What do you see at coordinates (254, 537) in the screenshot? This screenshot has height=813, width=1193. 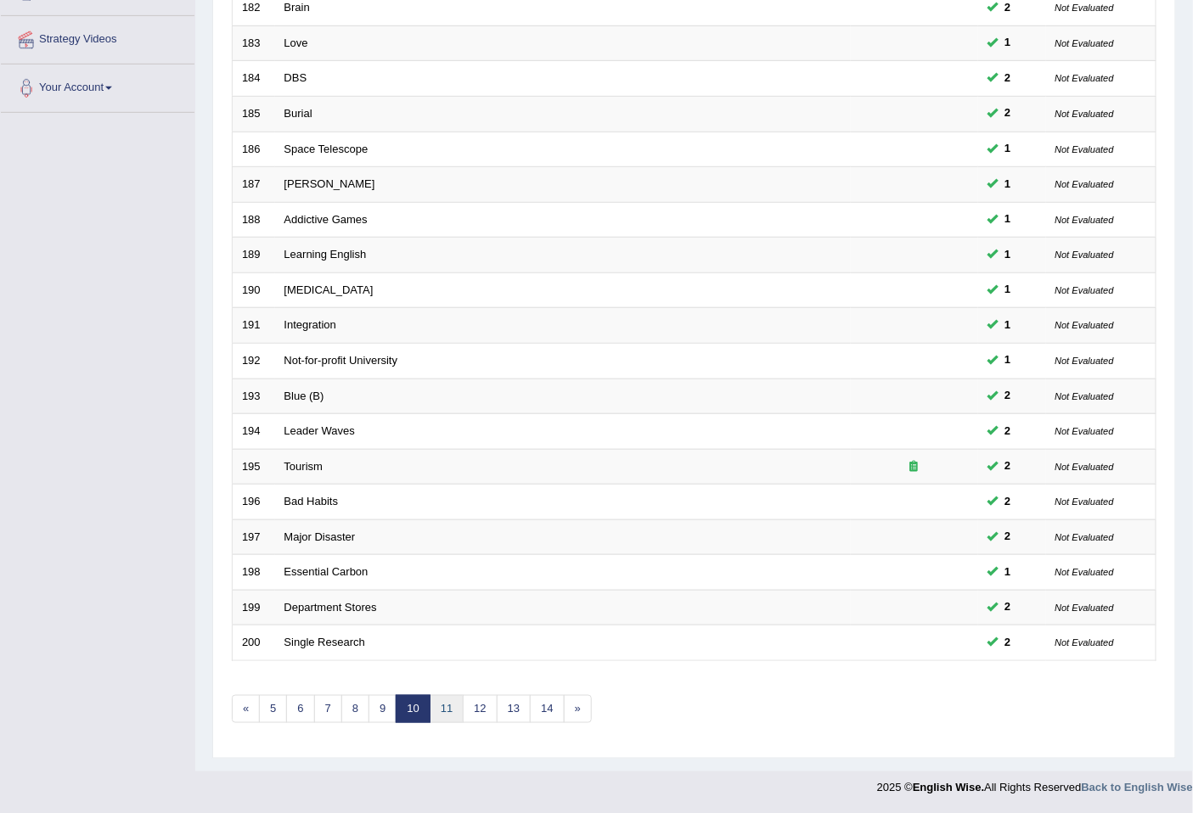 I see `td: 197` at bounding box center [254, 537].